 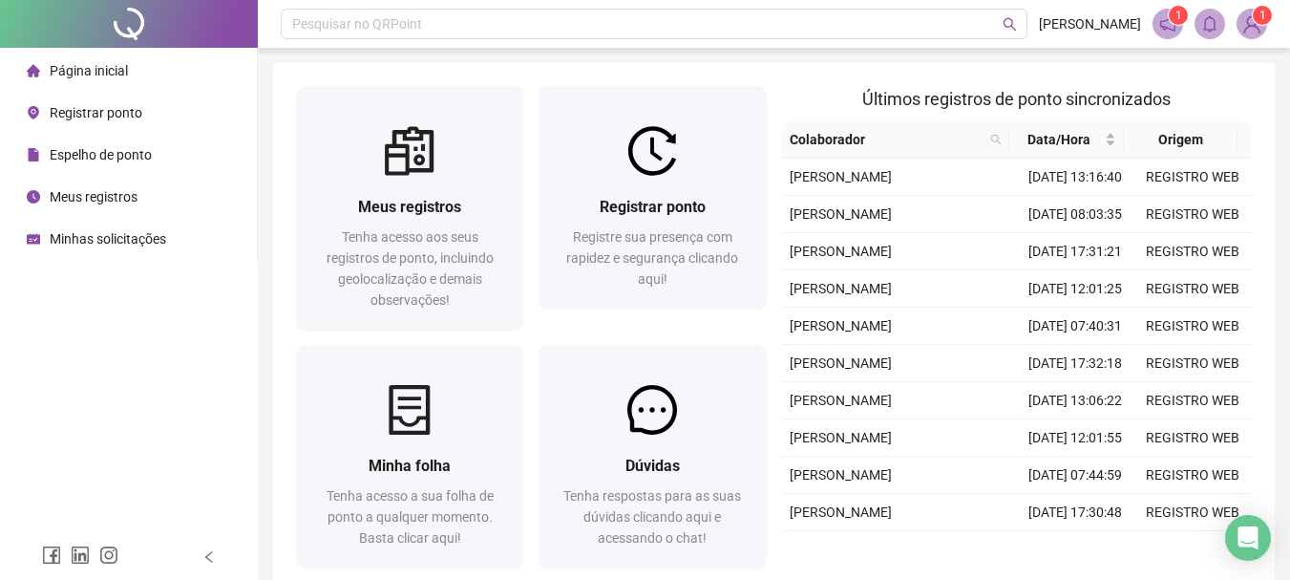 I want to click on a: Registrar pontoRegistre sua presença com rapidez e segurança clicando aqui!, so click(x=652, y=197).